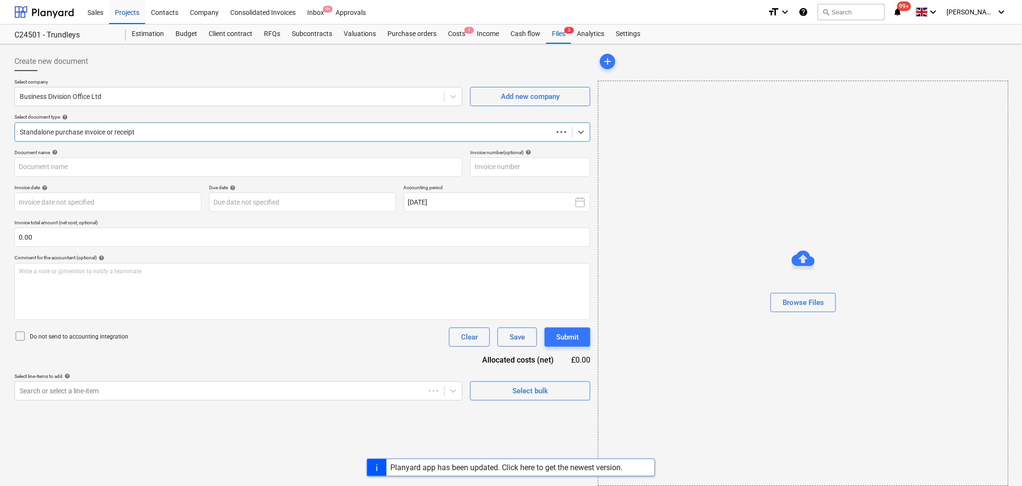 Image resolution: width=1022 pixels, height=486 pixels. What do you see at coordinates (590, 34) in the screenshot?
I see `div: Analytics` at bounding box center [590, 34].